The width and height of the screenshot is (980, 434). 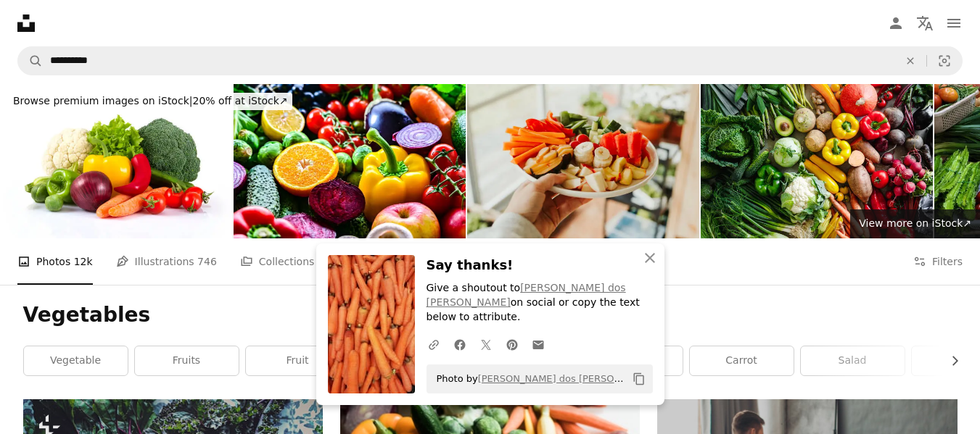 I want to click on form: Find visuals sitewide, so click(x=490, y=61).